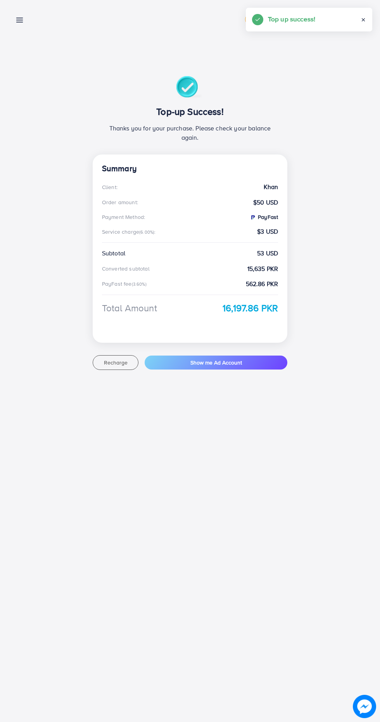  Describe the element at coordinates (116, 362) in the screenshot. I see `button: Recharge` at that location.